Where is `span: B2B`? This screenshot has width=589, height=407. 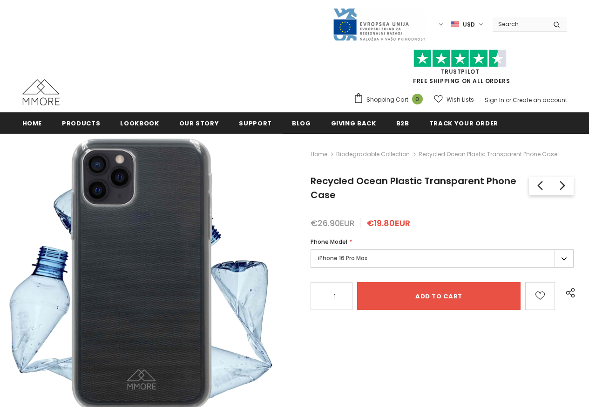 span: B2B is located at coordinates (403, 123).